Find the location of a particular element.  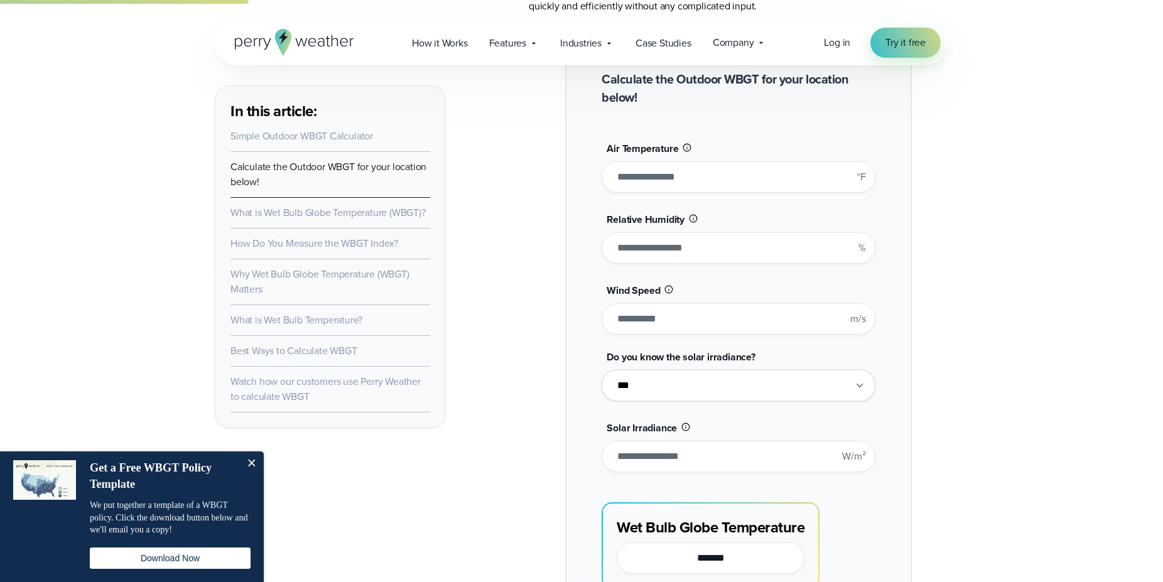

span: Log in is located at coordinates (837, 42).